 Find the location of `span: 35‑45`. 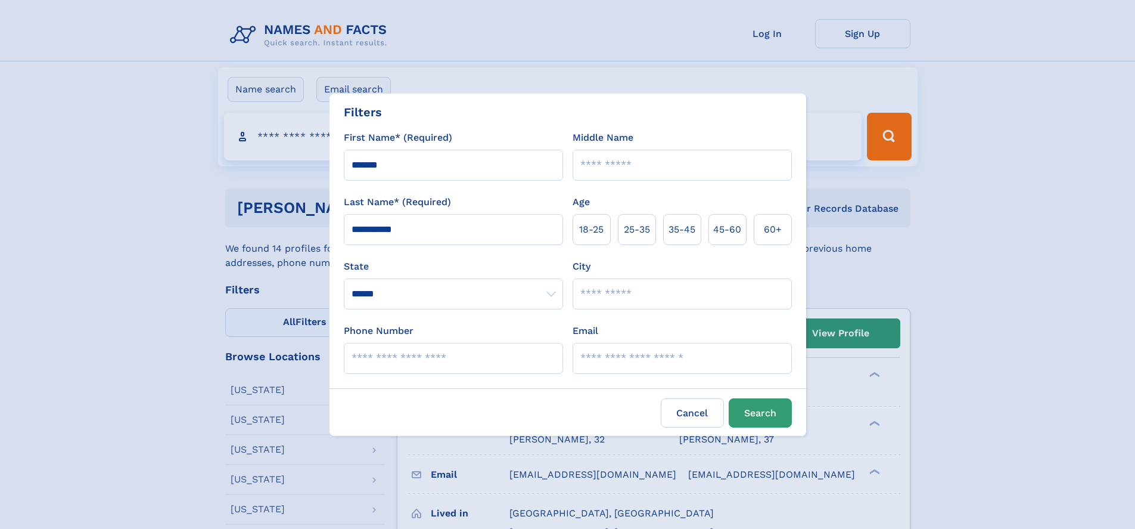

span: 35‑45 is located at coordinates (682, 229).